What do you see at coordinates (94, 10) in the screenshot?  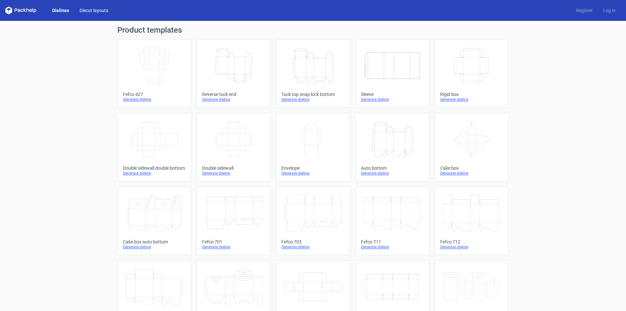 I see `a: Diecut layouts` at bounding box center [94, 10].